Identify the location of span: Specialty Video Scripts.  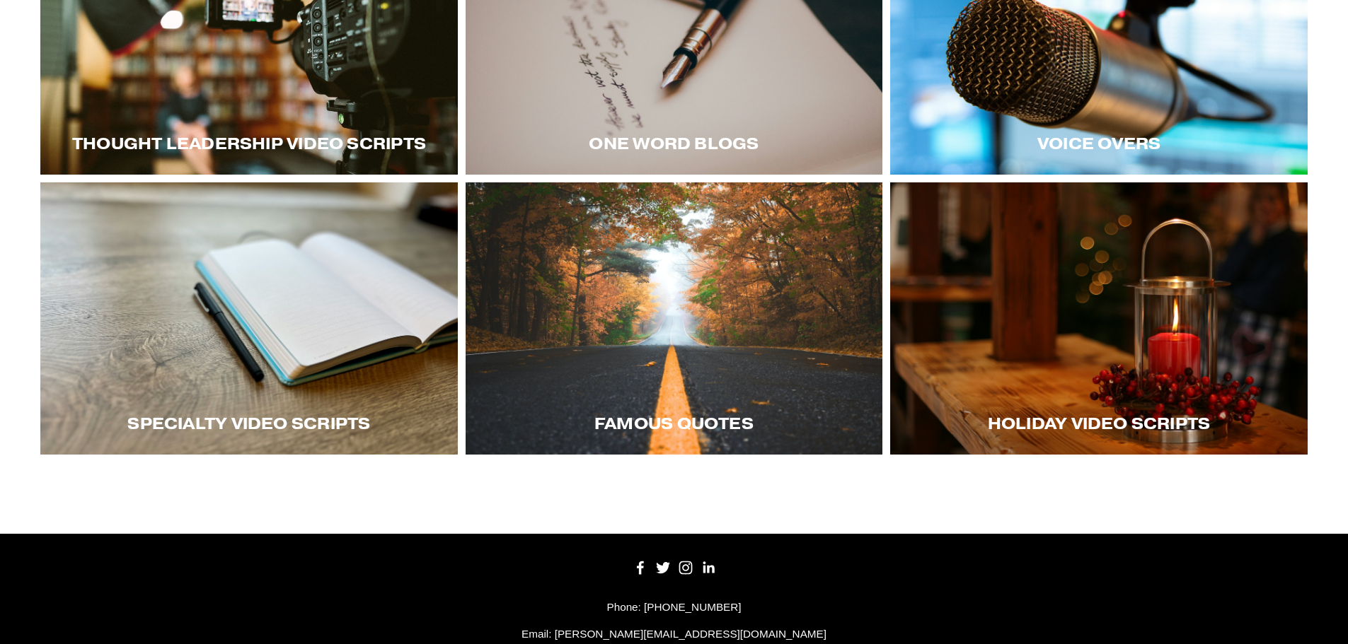
(248, 424).